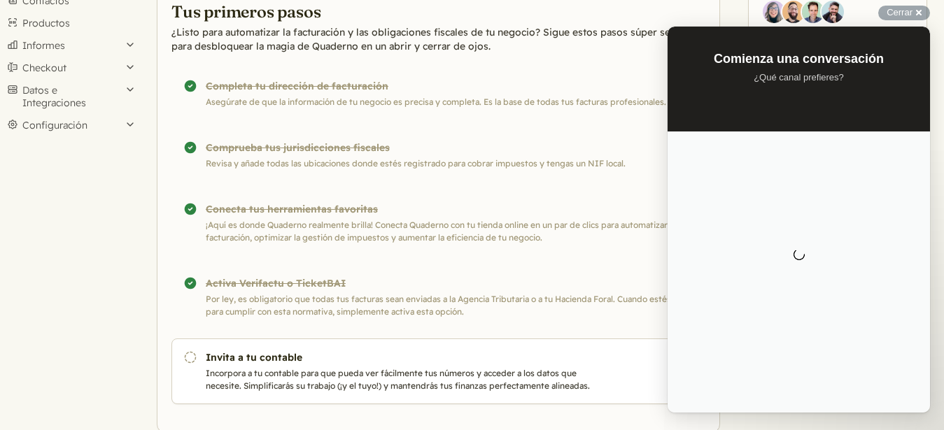  What do you see at coordinates (774, 12) in the screenshot?
I see `img: Diana Carrasco, Account Executive at Quaderno` at bounding box center [774, 12].